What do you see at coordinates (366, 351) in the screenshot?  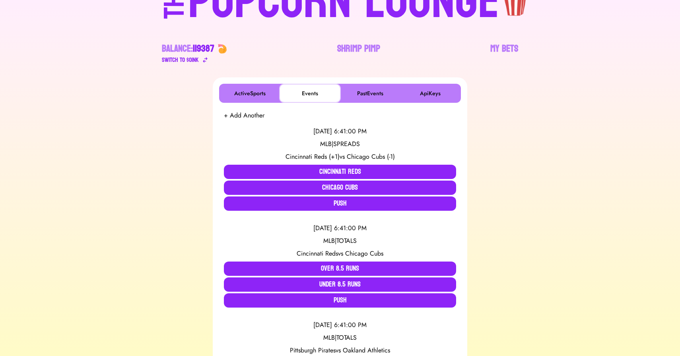 I see `span: Oakland Athletics` at bounding box center [366, 351].